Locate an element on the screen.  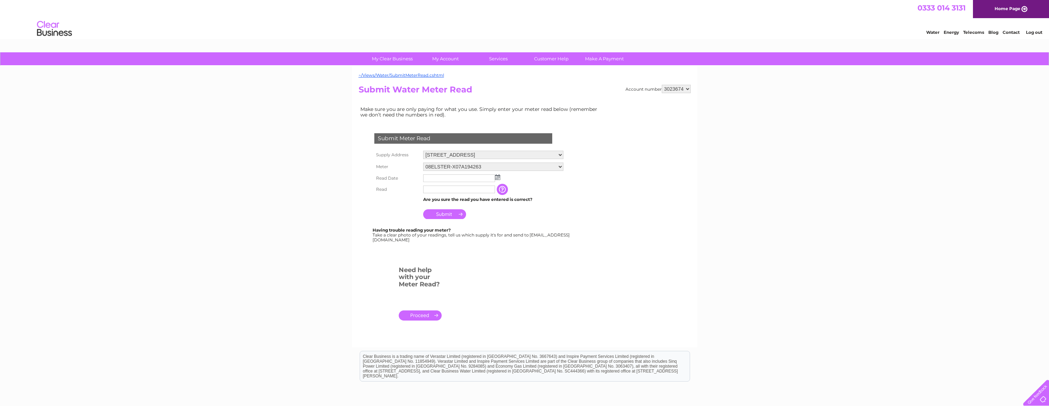
div: Submit Meter Read is located at coordinates (463, 138).